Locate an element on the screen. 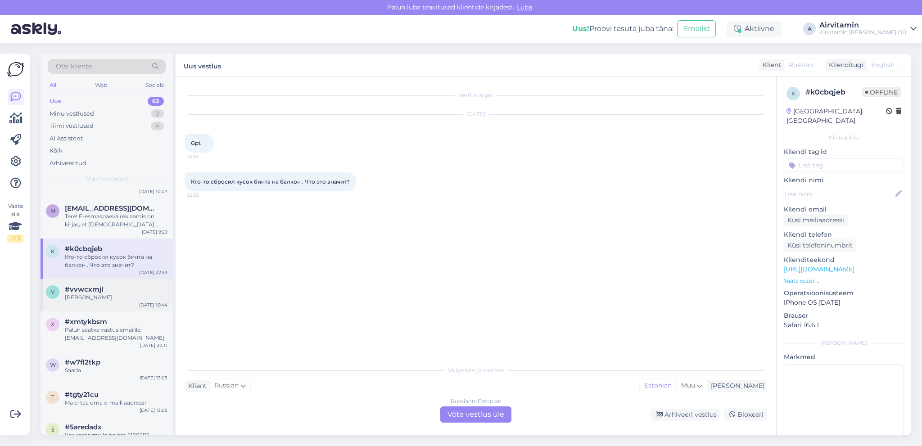  div: Kliendi info is located at coordinates (843, 138).